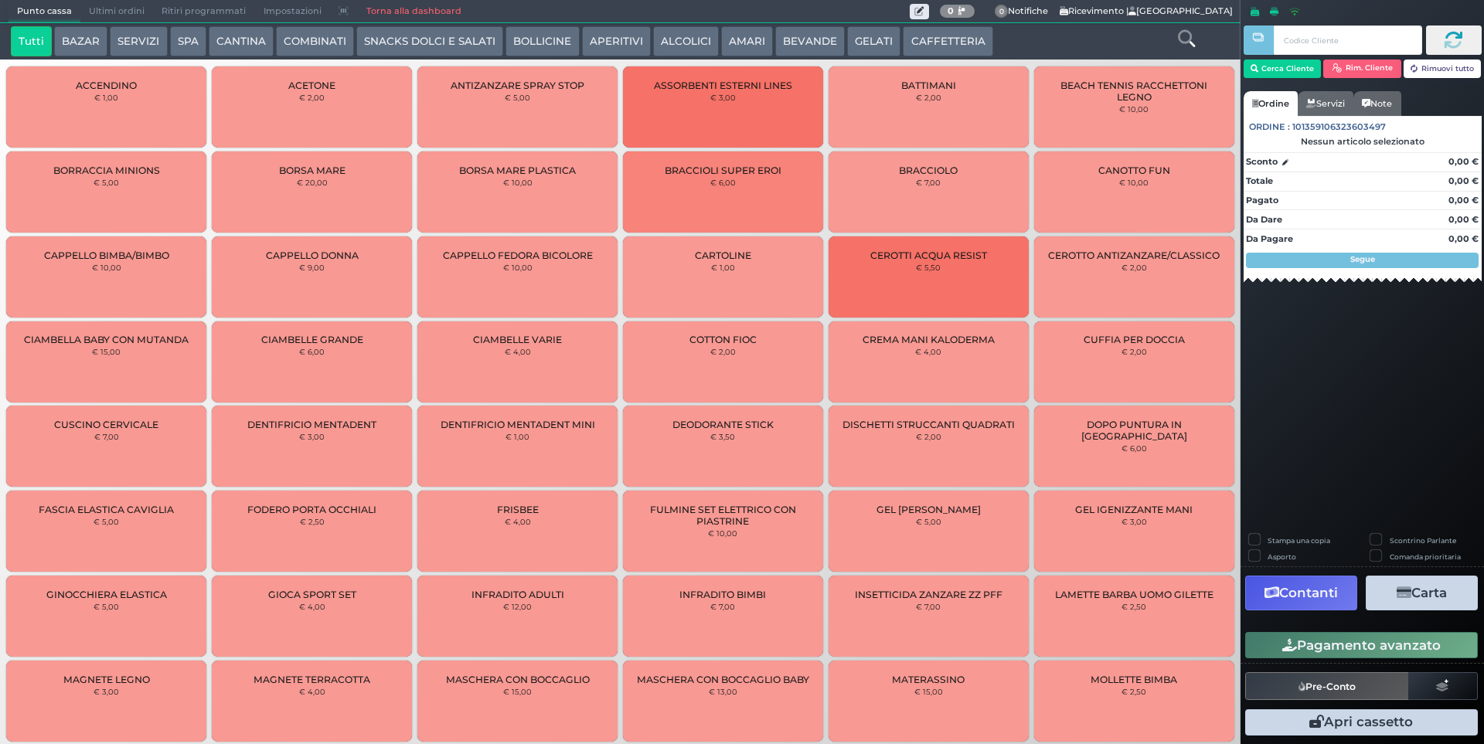 This screenshot has width=1484, height=744. Describe the element at coordinates (1134, 170) in the screenshot. I see `span: CANOTTO FUN` at that location.